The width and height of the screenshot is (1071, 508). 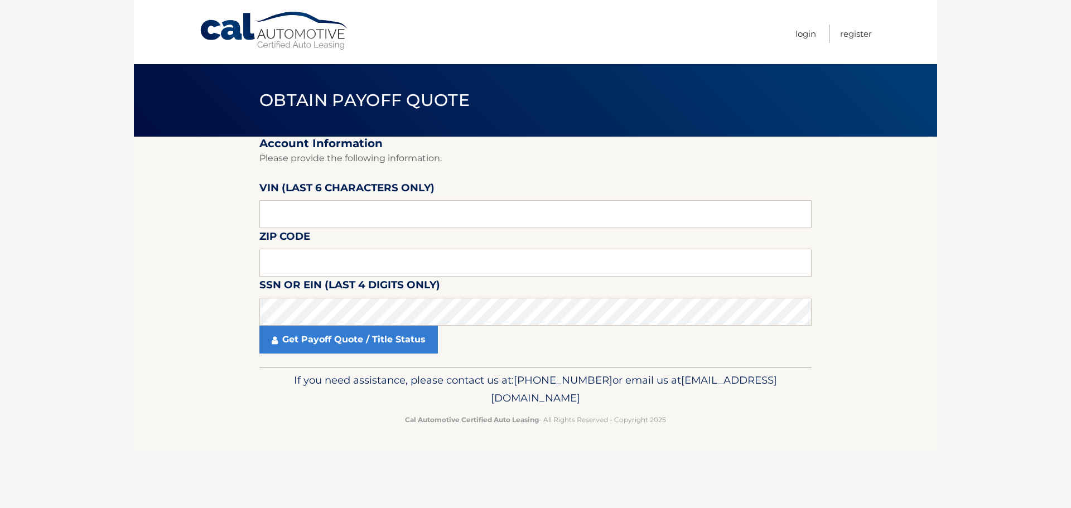 What do you see at coordinates (536, 420) in the screenshot?
I see `p: - All Rights Reserved - Copyright 2025` at bounding box center [536, 420].